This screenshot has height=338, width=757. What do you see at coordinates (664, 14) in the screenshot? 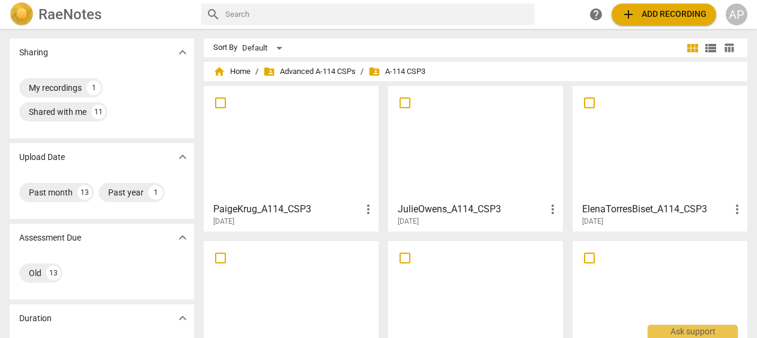
I see `button: Upload` at bounding box center [664, 14].